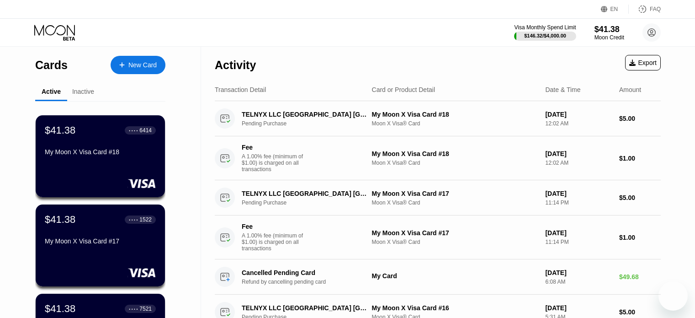 This screenshot has height=318, width=695. I want to click on div: 6:08 AM, so click(579, 282).